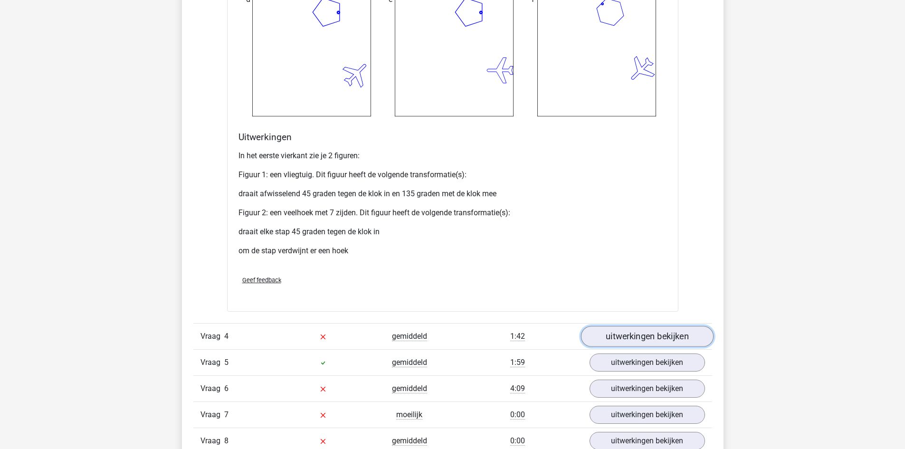 This screenshot has width=905, height=449. Describe the element at coordinates (409, 415) in the screenshot. I see `span: moeilijk` at that location.